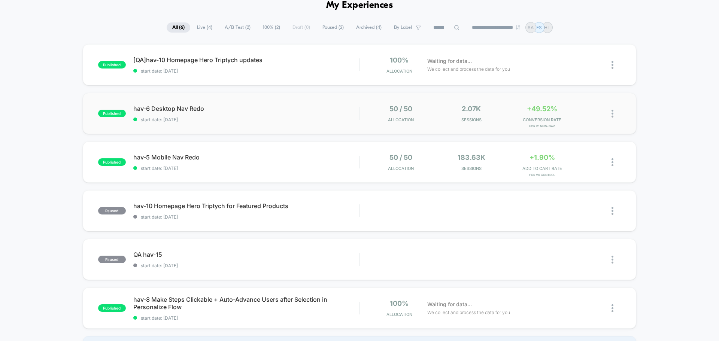  Describe the element at coordinates (246, 303) in the screenshot. I see `span: hav-8 Make Steps Clickable + Auto-Advance Users after Selection in Personalize Flow` at that location.